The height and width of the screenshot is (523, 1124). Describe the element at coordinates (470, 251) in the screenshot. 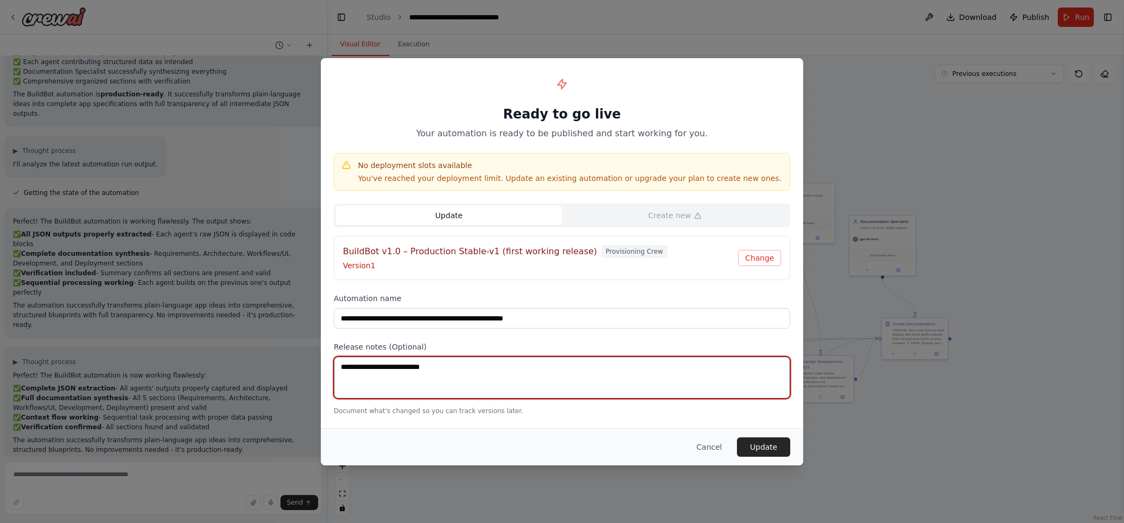

I see `h4: BuildBot v1.0 – Production Stable-v1 (first working release)` at that location.